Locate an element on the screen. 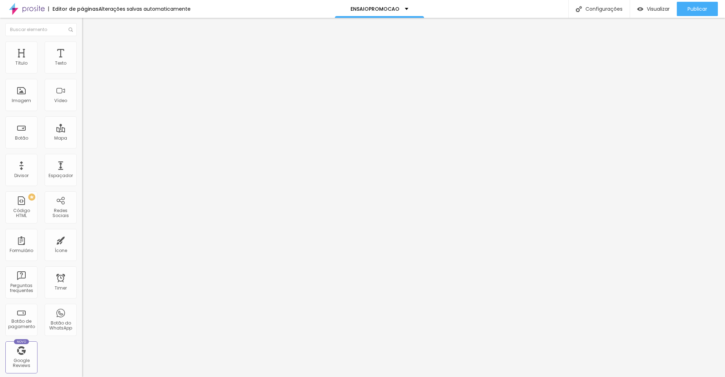 The image size is (725, 377). div: Botão do WhatsApp is located at coordinates (60, 326).